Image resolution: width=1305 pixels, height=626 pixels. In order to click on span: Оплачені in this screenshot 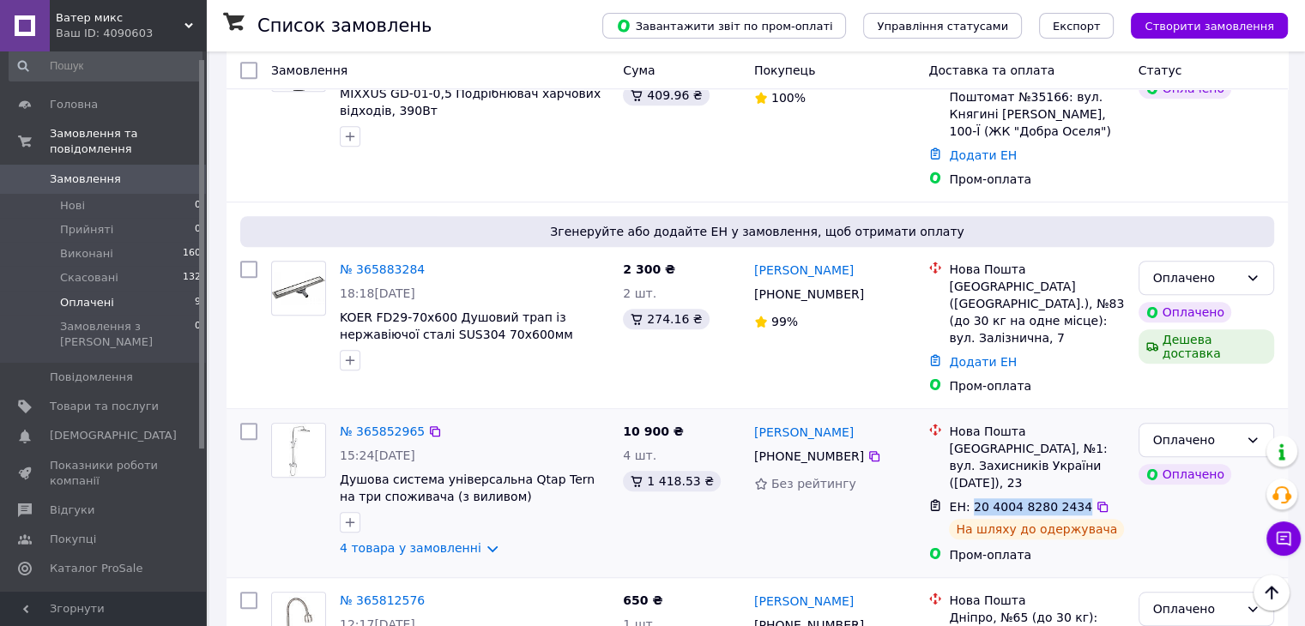, I will do `click(87, 303)`.